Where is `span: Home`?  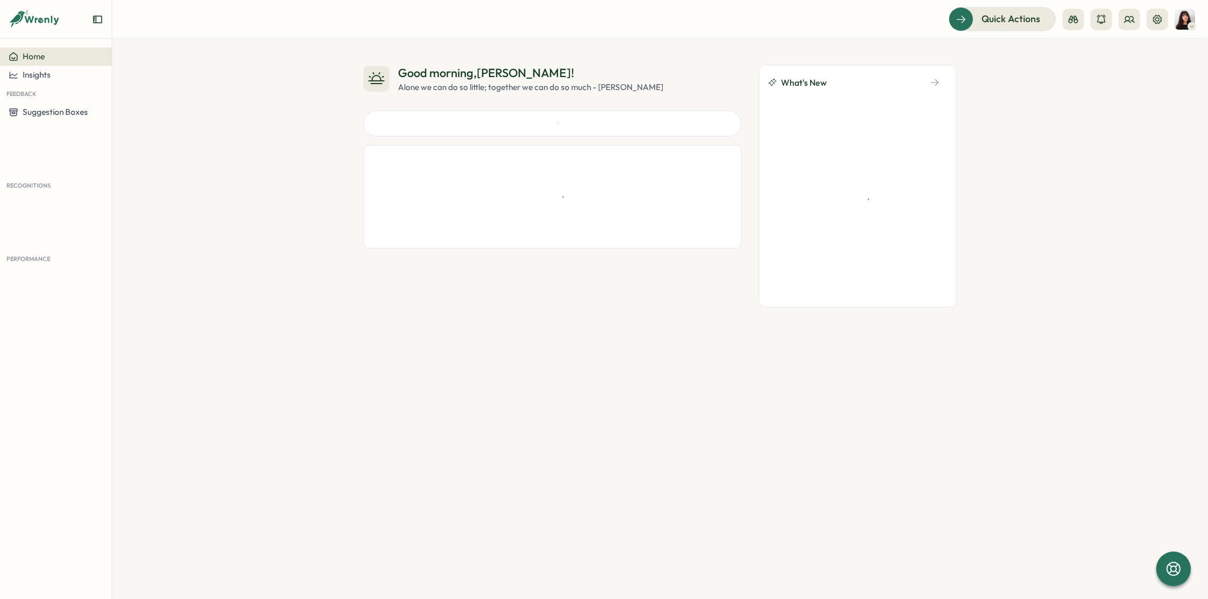 span: Home is located at coordinates (33, 56).